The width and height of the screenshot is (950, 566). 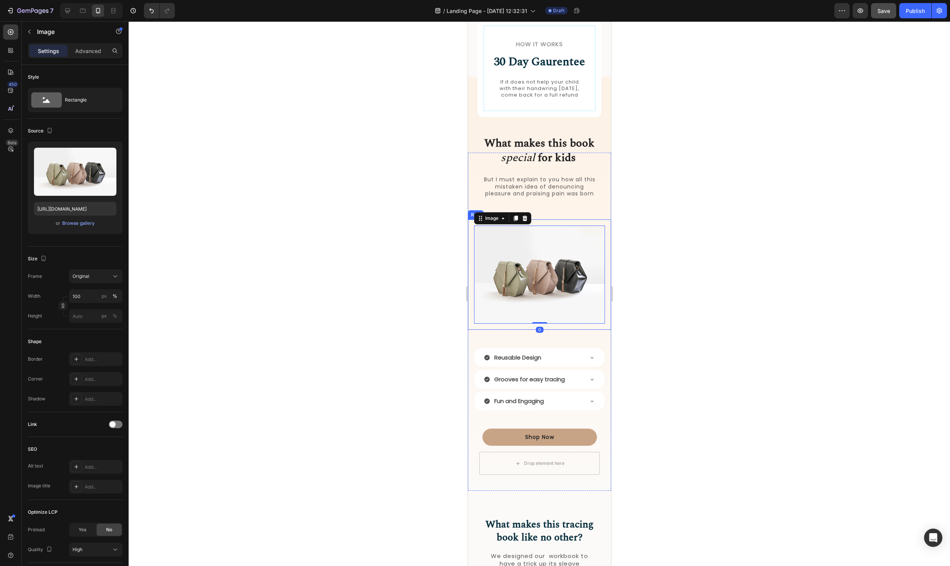 What do you see at coordinates (39, 486) in the screenshot?
I see `div: Image title` at bounding box center [39, 486].